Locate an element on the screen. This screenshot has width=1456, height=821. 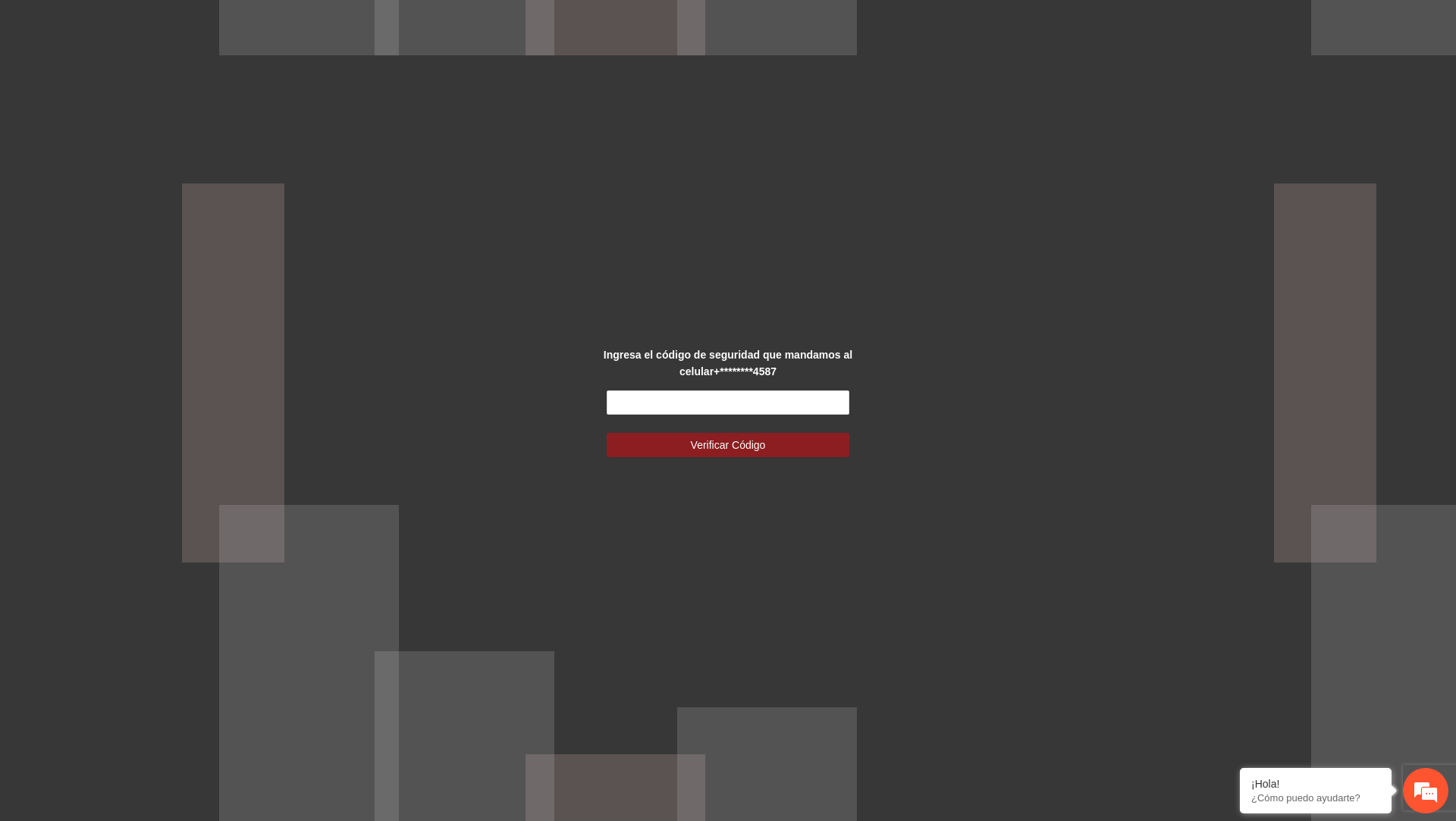
textarea: Escriba su mensaje y pulse “Intro” is located at coordinates (148, 441).